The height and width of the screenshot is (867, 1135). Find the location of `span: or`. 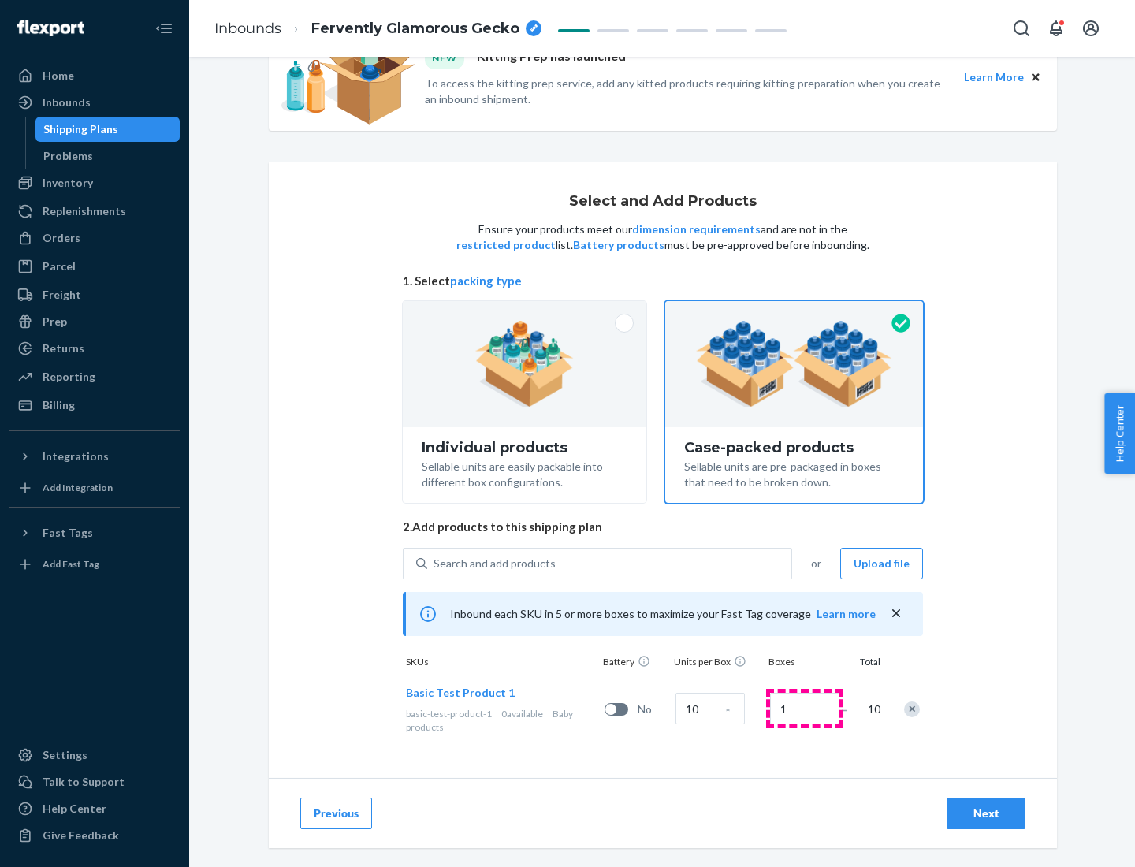

span: or is located at coordinates (816, 563).